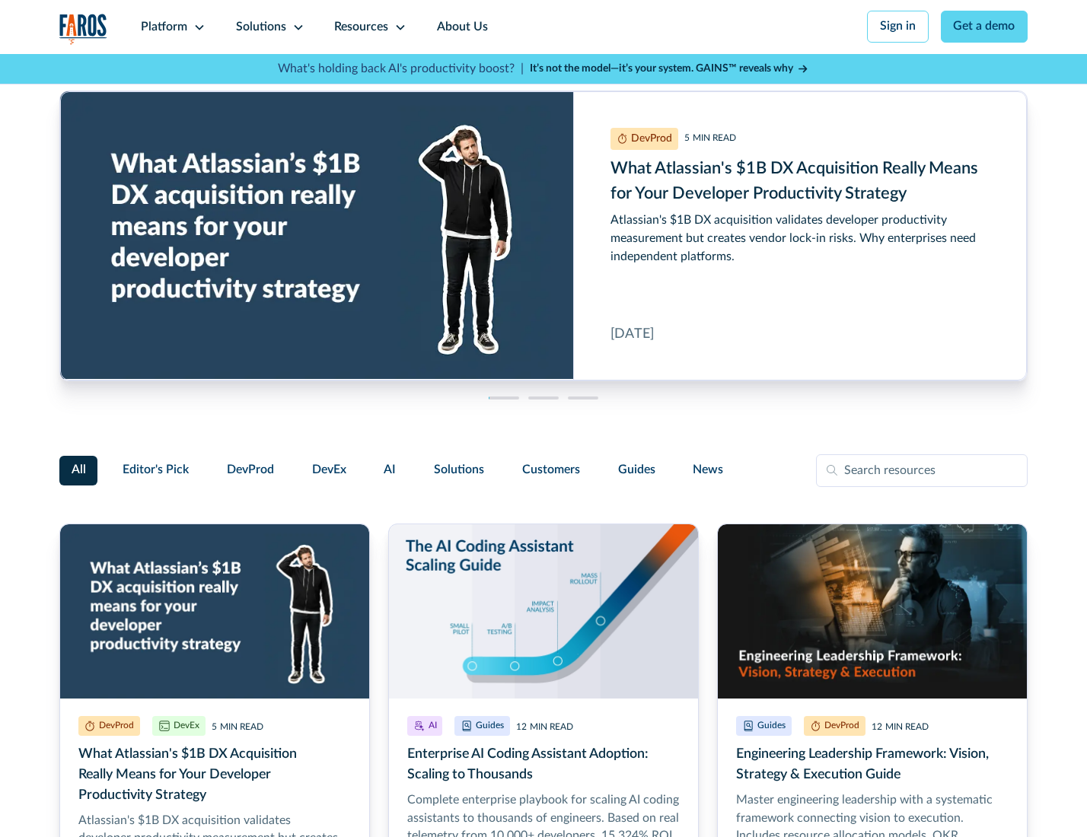 This screenshot has height=837, width=1087. What do you see at coordinates (708, 470) in the screenshot?
I see `span: News` at bounding box center [708, 470].